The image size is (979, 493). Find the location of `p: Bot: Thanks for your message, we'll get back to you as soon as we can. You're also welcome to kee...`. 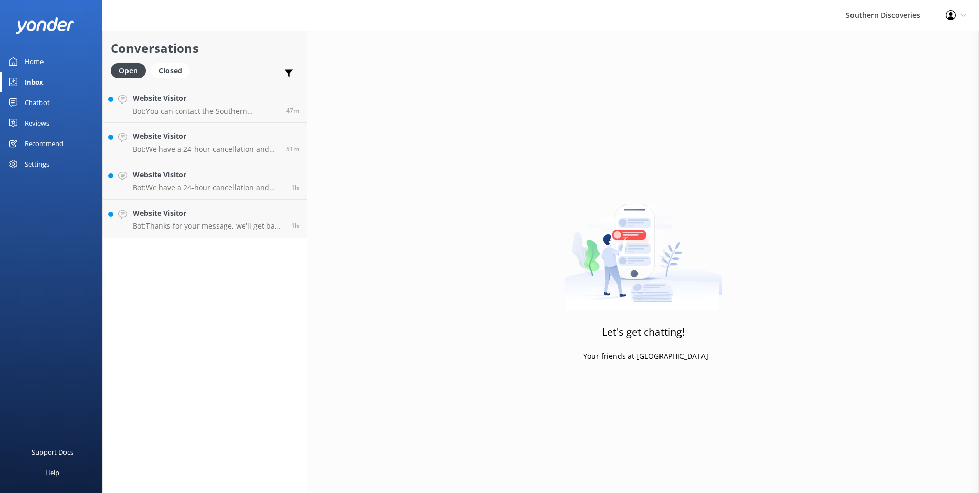

p: Bot: Thanks for your message, we'll get back to you as soon as we can. You're also welcome to kee... is located at coordinates (208, 226).